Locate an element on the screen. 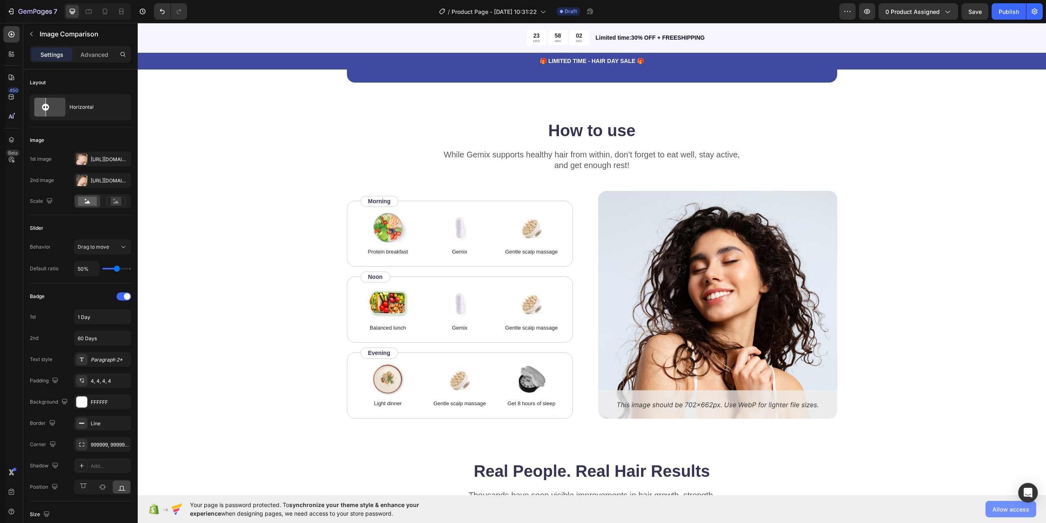 The height and width of the screenshot is (523, 1046). input: Auto is located at coordinates (87, 269).